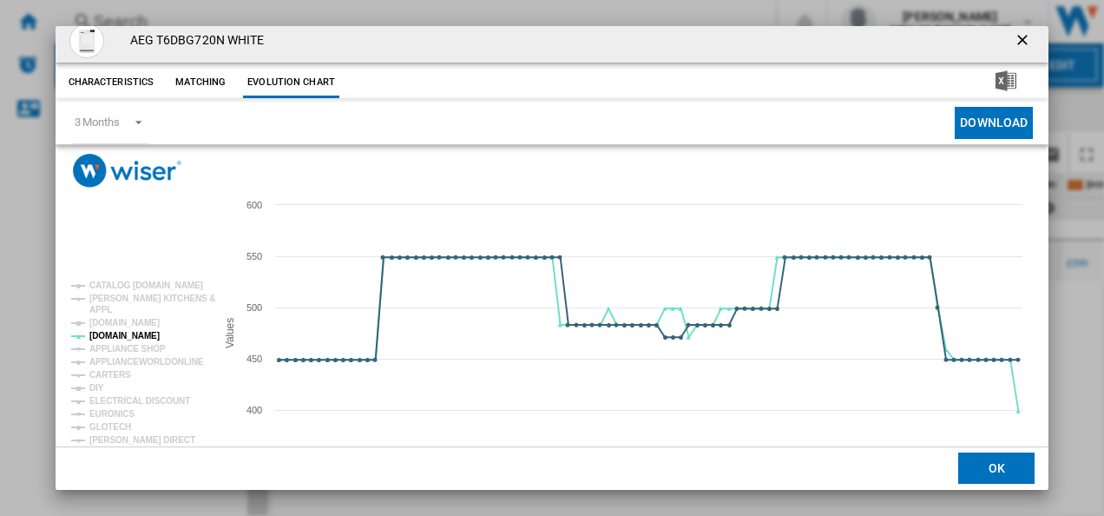  What do you see at coordinates (110, 374) in the screenshot?
I see `tspan: CARTERS` at bounding box center [110, 374].